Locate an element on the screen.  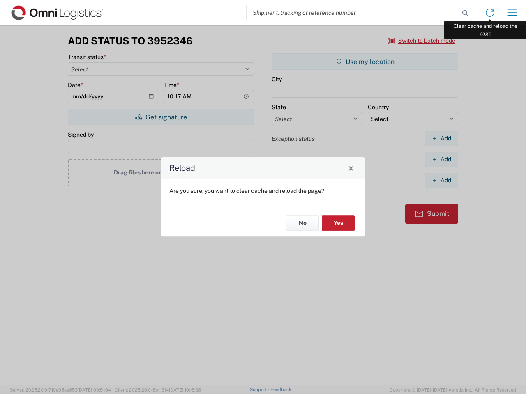
button: Close is located at coordinates (351, 168).